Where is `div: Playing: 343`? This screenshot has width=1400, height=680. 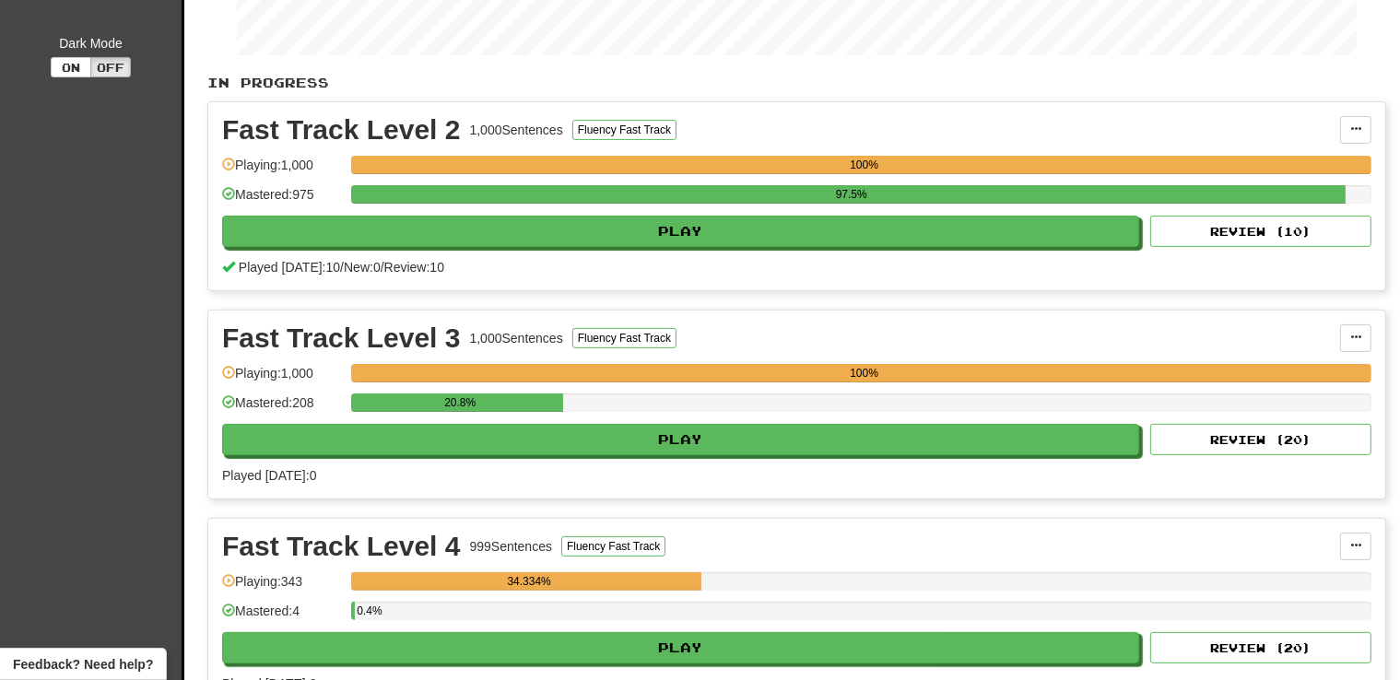 div: Playing: 343 is located at coordinates (282, 587).